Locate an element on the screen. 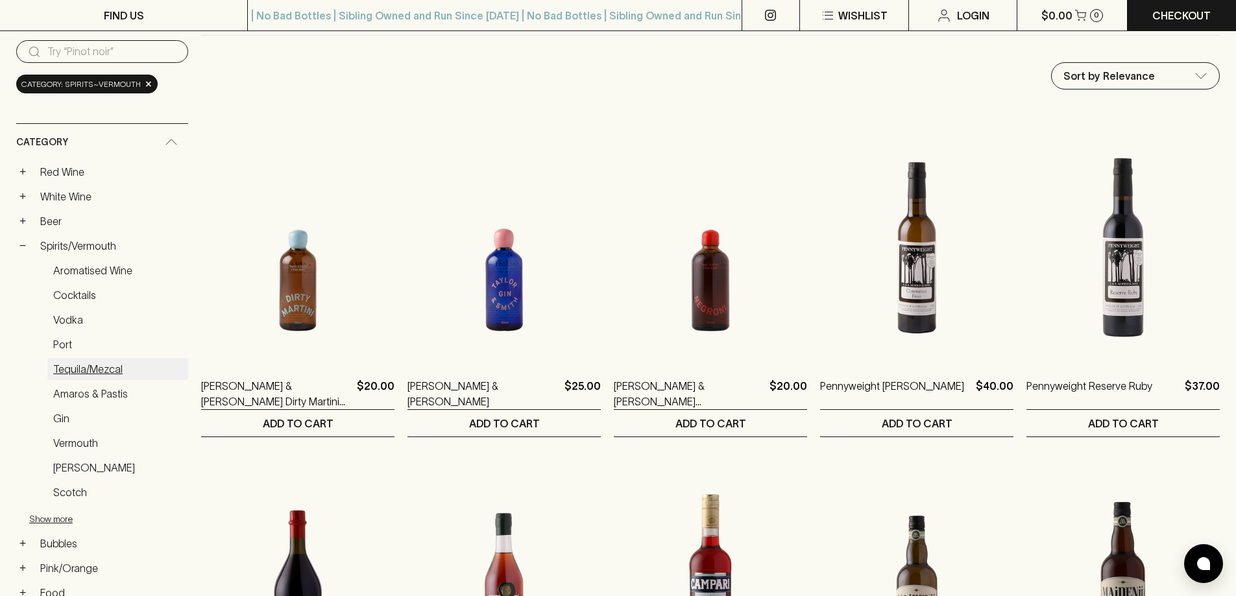 This screenshot has height=596, width=1236. a: Pennyweight Reserve Ruby is located at coordinates (1089, 394).